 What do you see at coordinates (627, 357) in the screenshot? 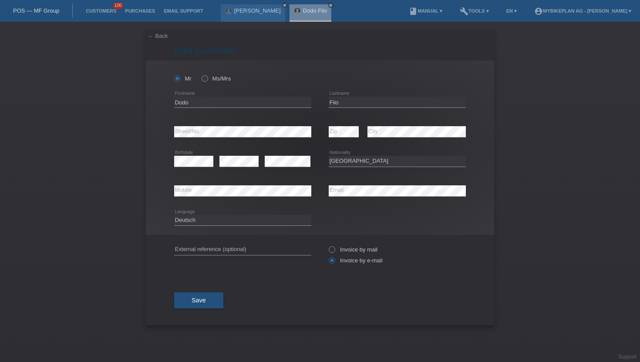
I see `a: Support` at bounding box center [627, 357].